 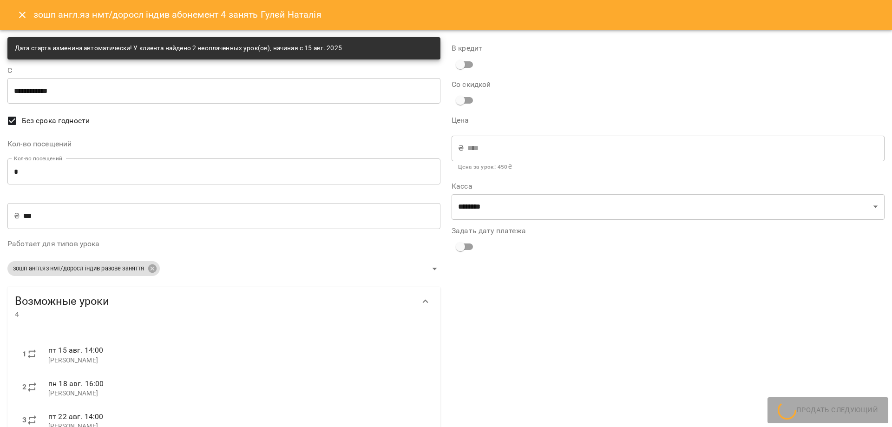 I want to click on span: пт 15 авг. 14:00, so click(x=76, y=350).